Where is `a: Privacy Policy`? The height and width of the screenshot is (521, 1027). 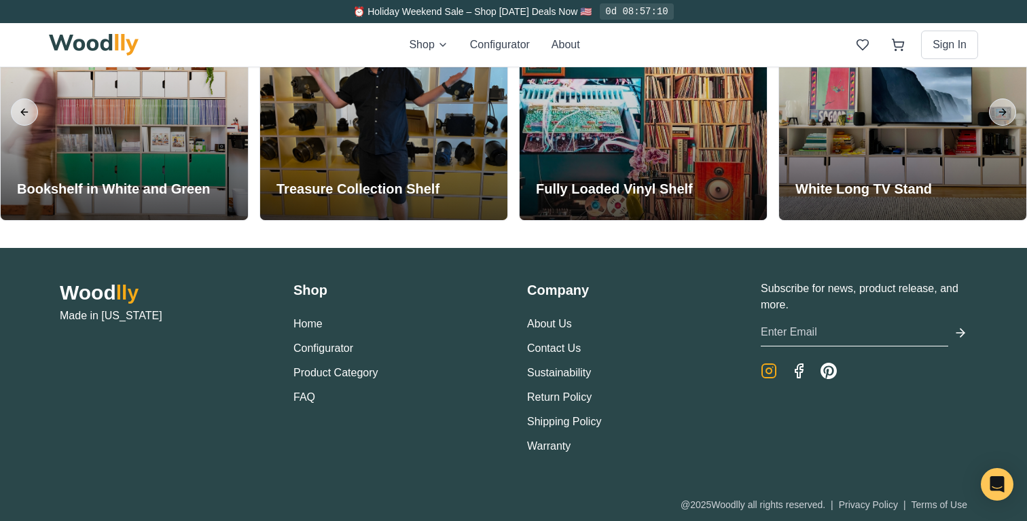
a: Privacy Policy is located at coordinates (868, 505).